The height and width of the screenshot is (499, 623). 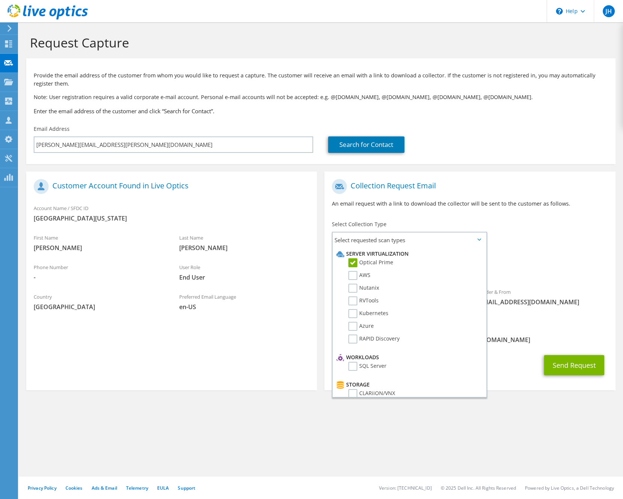 What do you see at coordinates (52, 129) in the screenshot?
I see `label: Email Address` at bounding box center [52, 129].